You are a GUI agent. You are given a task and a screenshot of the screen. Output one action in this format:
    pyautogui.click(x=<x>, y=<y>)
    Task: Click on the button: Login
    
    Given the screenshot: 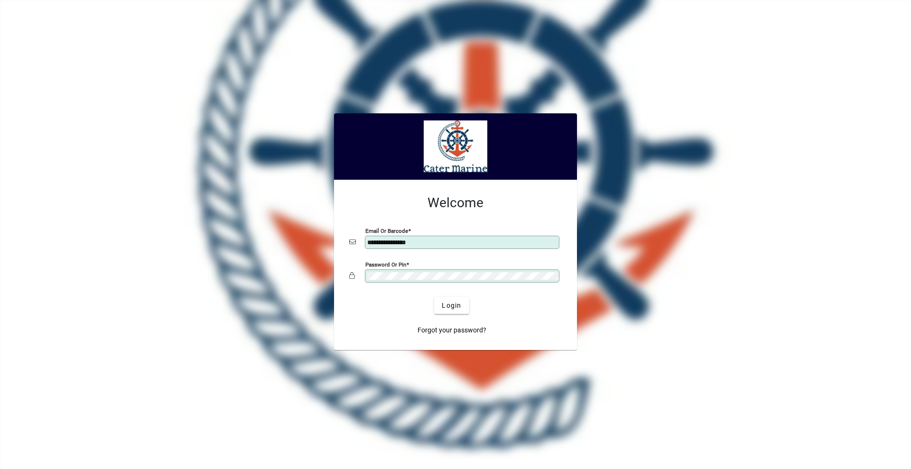 What is the action you would take?
    pyautogui.click(x=451, y=306)
    